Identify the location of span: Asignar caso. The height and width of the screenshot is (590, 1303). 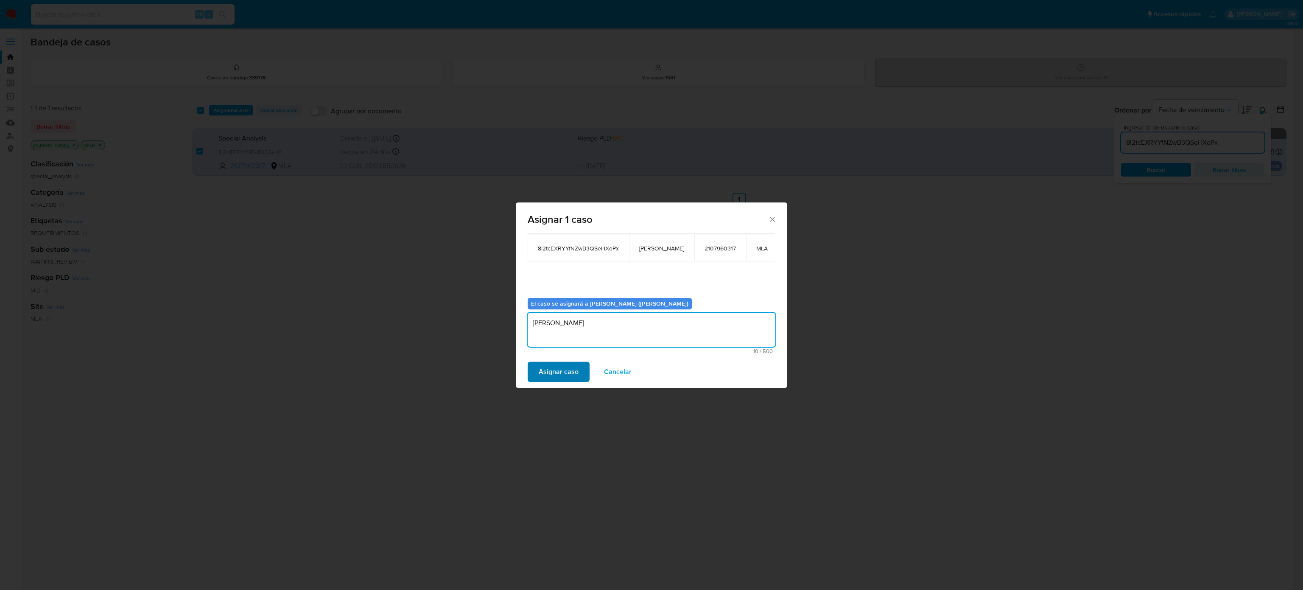
(559, 372).